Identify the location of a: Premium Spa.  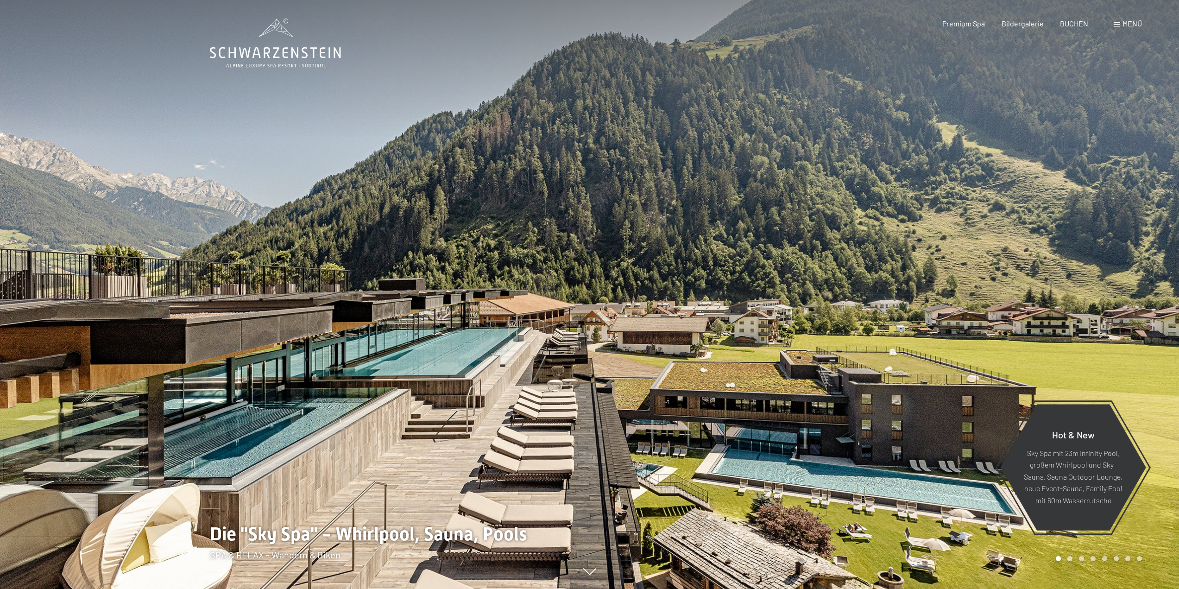
(963, 23).